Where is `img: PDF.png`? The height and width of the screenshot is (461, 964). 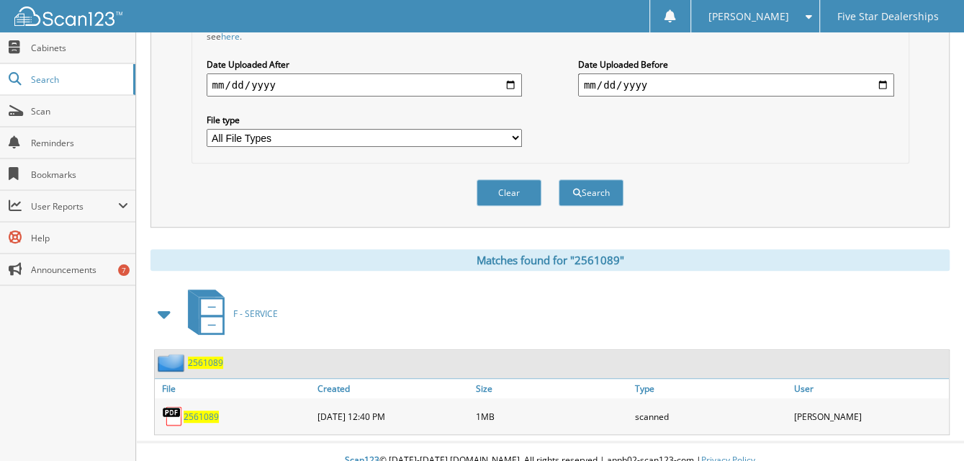
img: PDF.png is located at coordinates (173, 416).